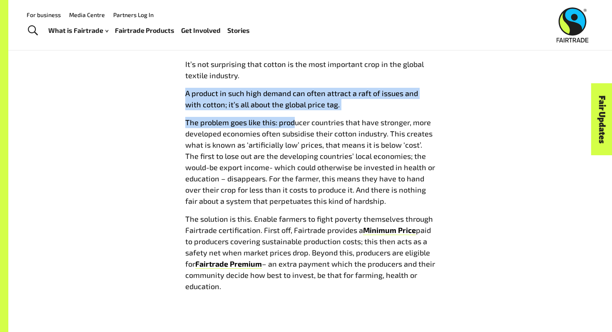 This screenshot has height=332, width=612. Describe the element at coordinates (133, 15) in the screenshot. I see `a: Partners Log In` at that location.